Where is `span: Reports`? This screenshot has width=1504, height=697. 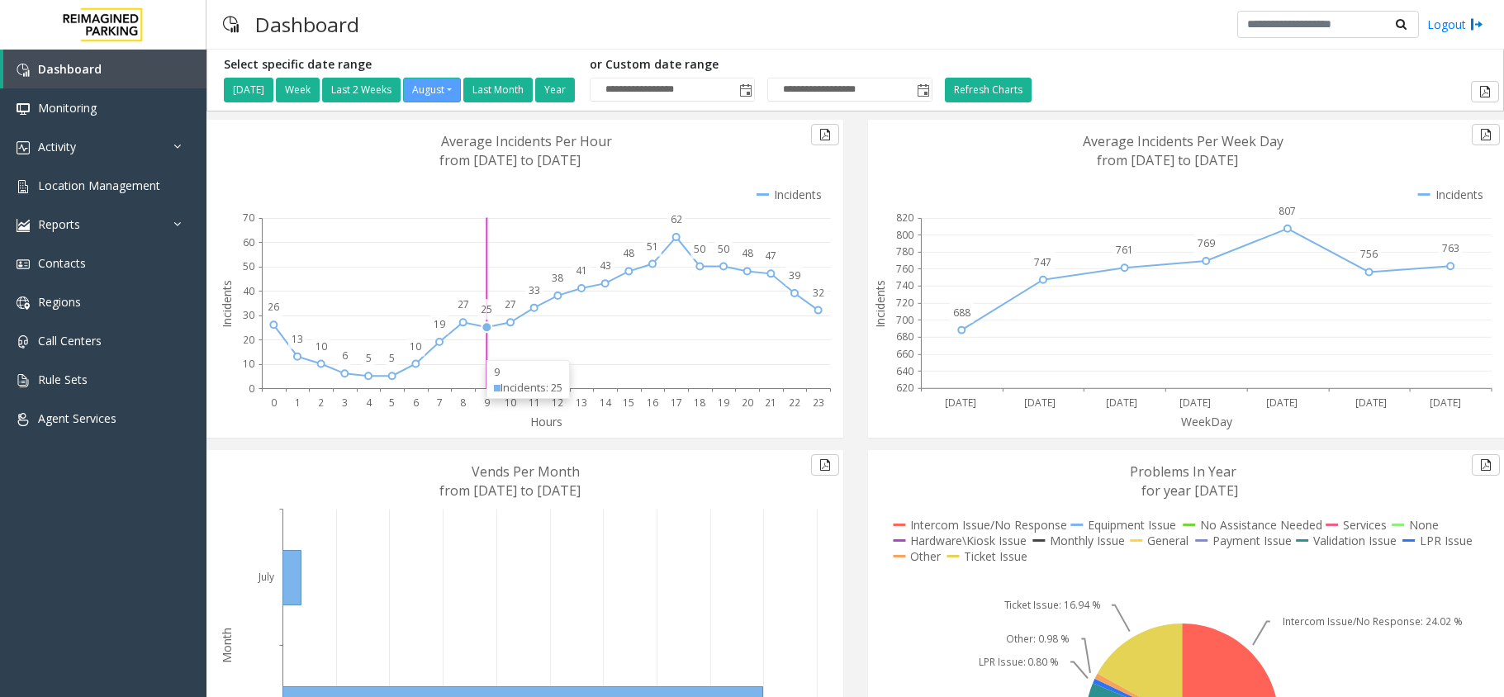
span: Reports is located at coordinates (59, 224).